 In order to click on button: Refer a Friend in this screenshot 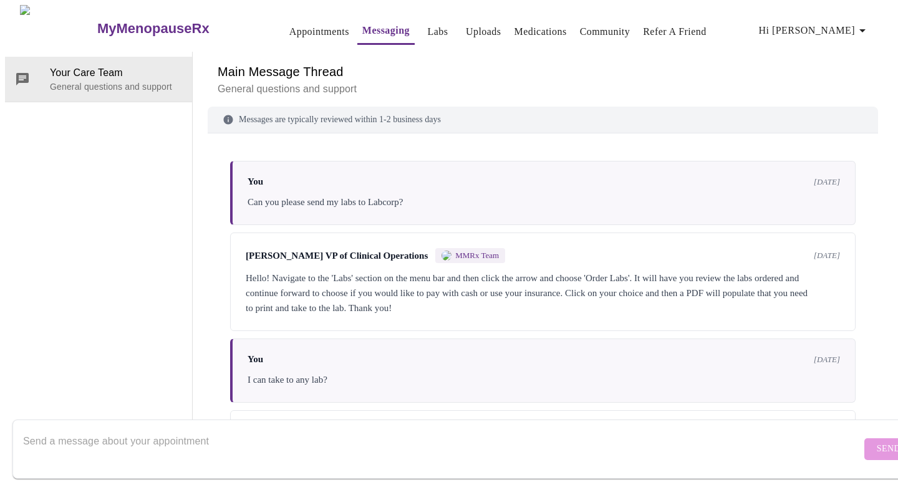, I will do `click(675, 32)`.